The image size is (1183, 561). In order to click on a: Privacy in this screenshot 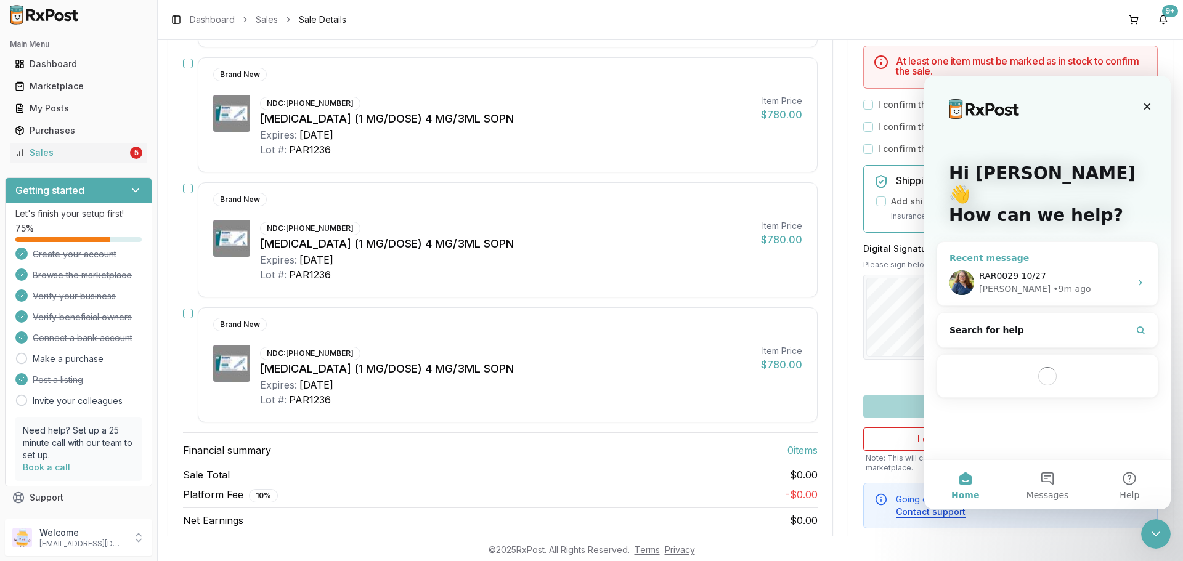, I will do `click(680, 550)`.